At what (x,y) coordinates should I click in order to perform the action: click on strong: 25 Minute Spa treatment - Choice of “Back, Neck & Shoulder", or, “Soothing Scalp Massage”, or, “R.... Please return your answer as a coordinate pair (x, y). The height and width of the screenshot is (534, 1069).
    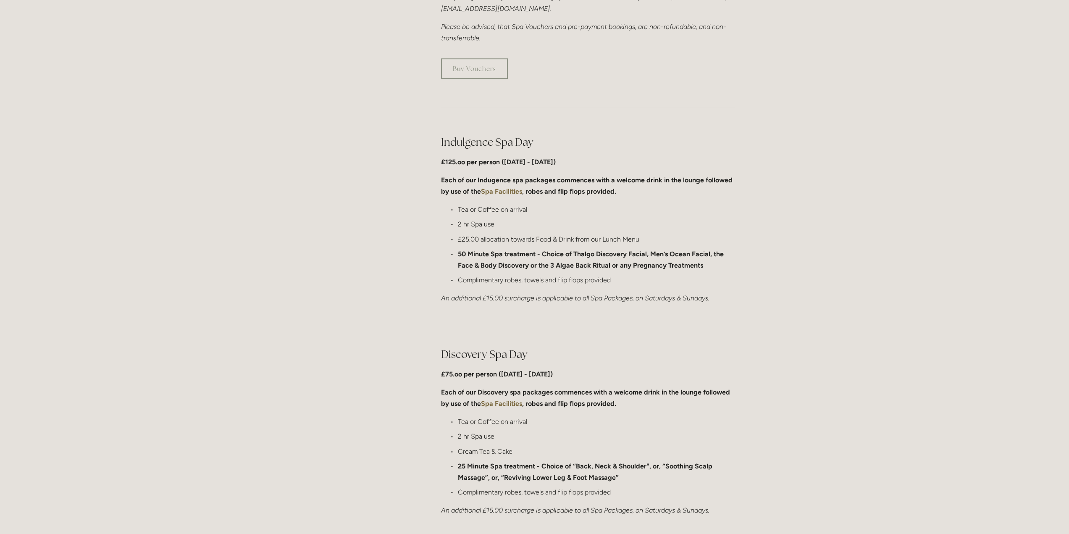
    Looking at the image, I should click on (586, 472).